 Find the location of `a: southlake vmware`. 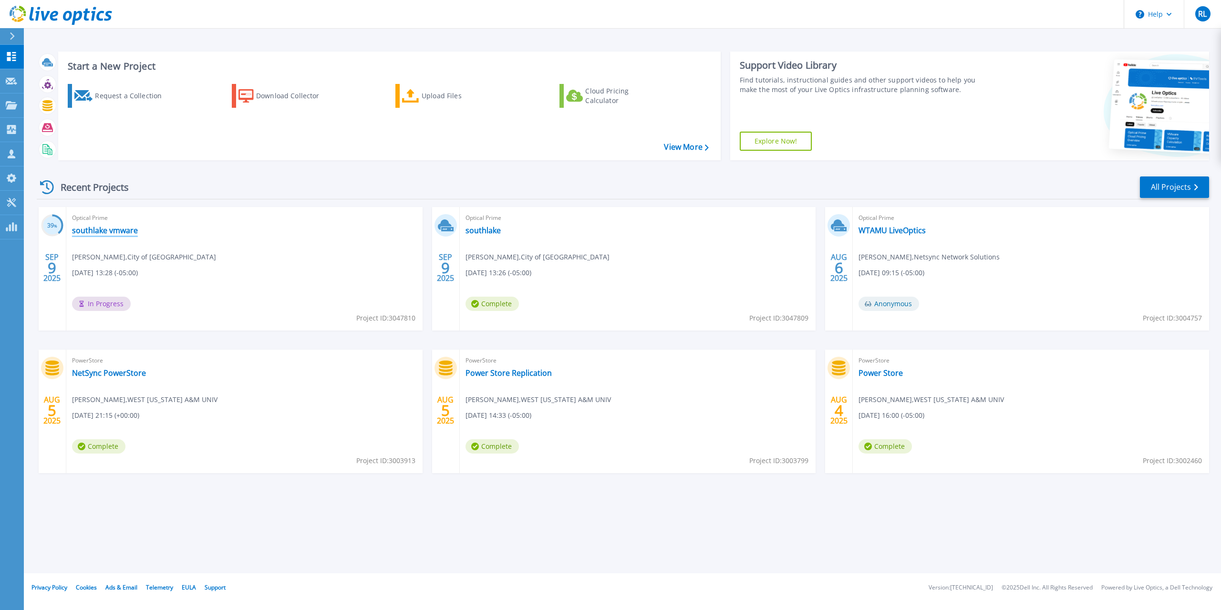

a: southlake vmware is located at coordinates (105, 230).